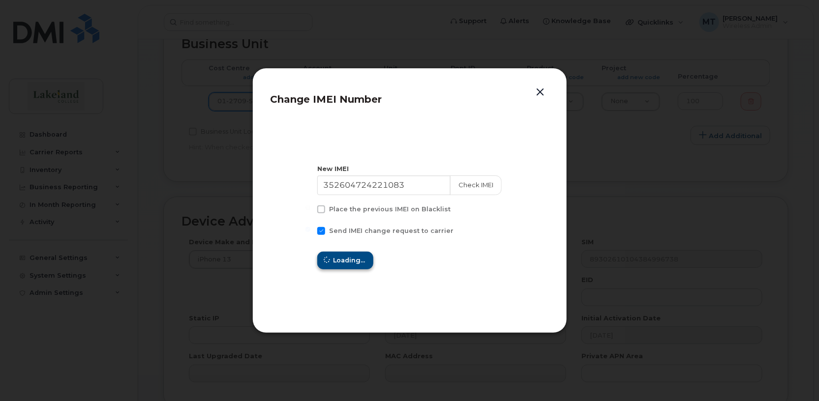  Describe the element at coordinates (389, 209) in the screenshot. I see `span: Place the previous IMEI on Blacklist` at that location.